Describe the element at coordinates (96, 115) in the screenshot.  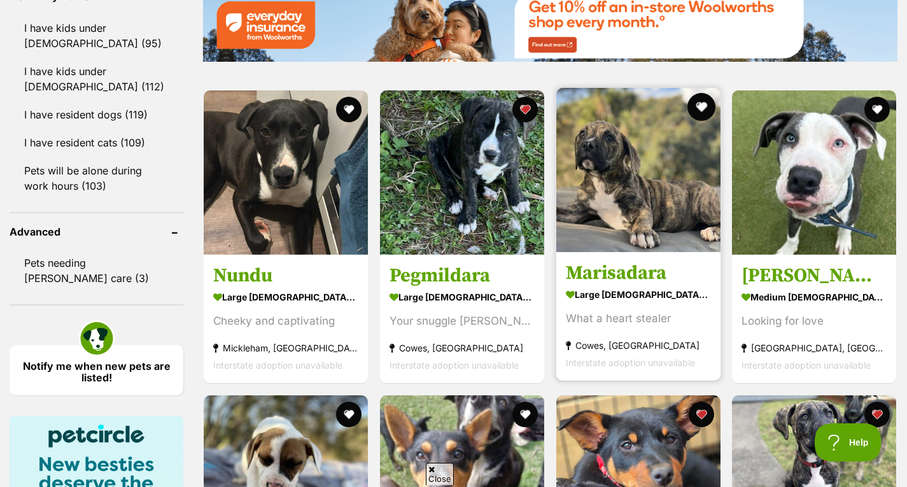
I see `a: I have resident dogs (119)` at that location.